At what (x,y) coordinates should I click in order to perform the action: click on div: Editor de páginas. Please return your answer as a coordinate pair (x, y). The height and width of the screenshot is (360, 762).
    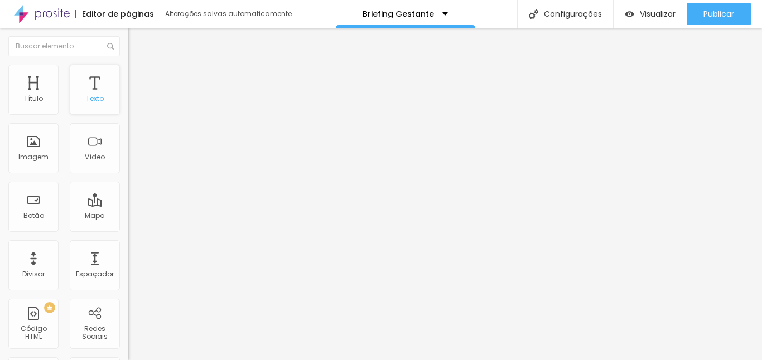
    Looking at the image, I should click on (114, 14).